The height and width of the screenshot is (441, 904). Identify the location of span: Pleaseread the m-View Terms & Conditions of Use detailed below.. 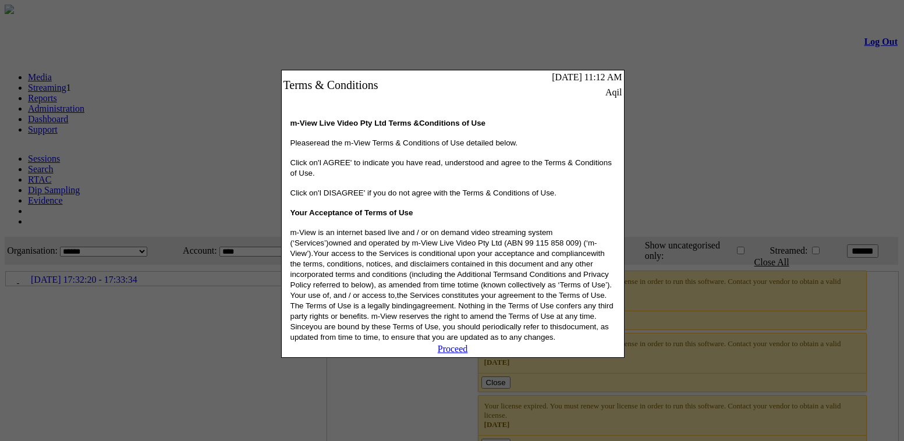
(404, 143).